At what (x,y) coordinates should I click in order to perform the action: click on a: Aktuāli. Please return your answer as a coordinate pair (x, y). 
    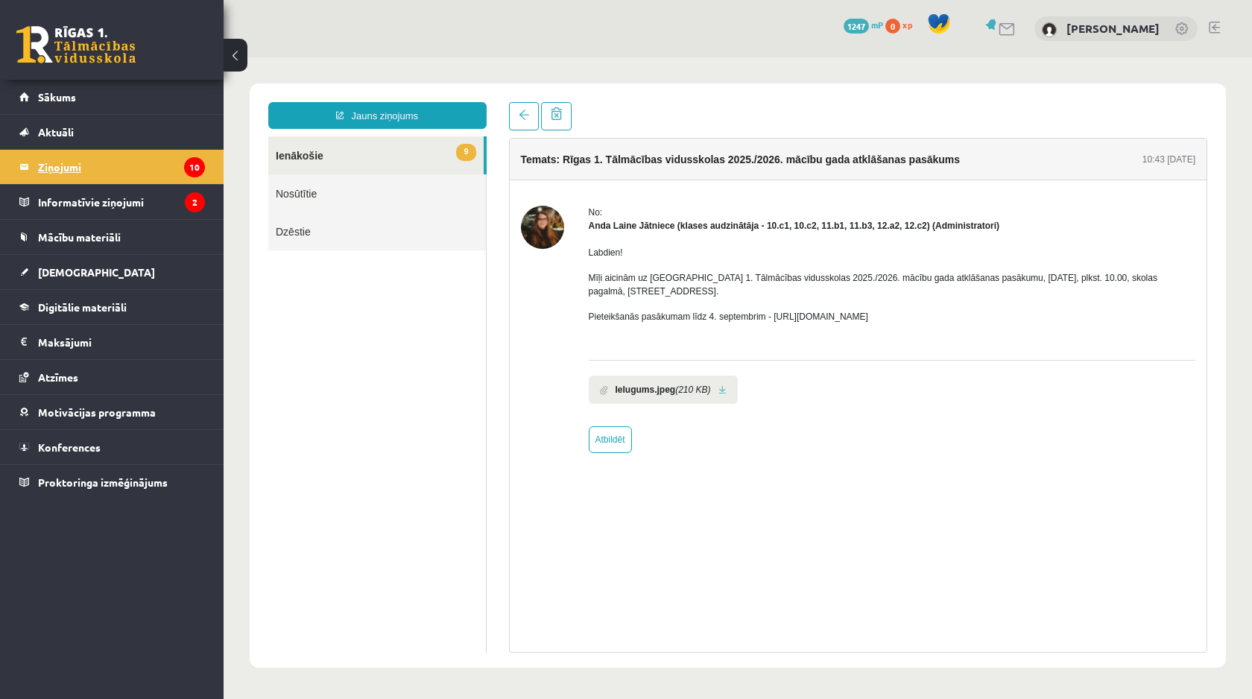
    Looking at the image, I should click on (112, 132).